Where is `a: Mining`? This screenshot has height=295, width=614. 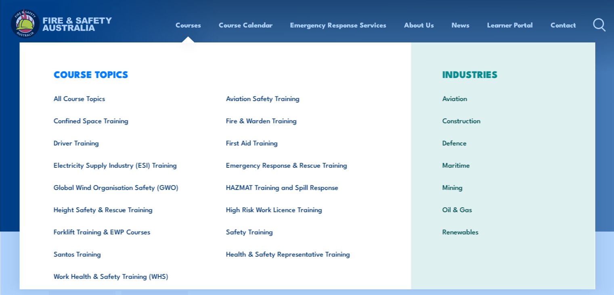 a: Mining is located at coordinates (503, 187).